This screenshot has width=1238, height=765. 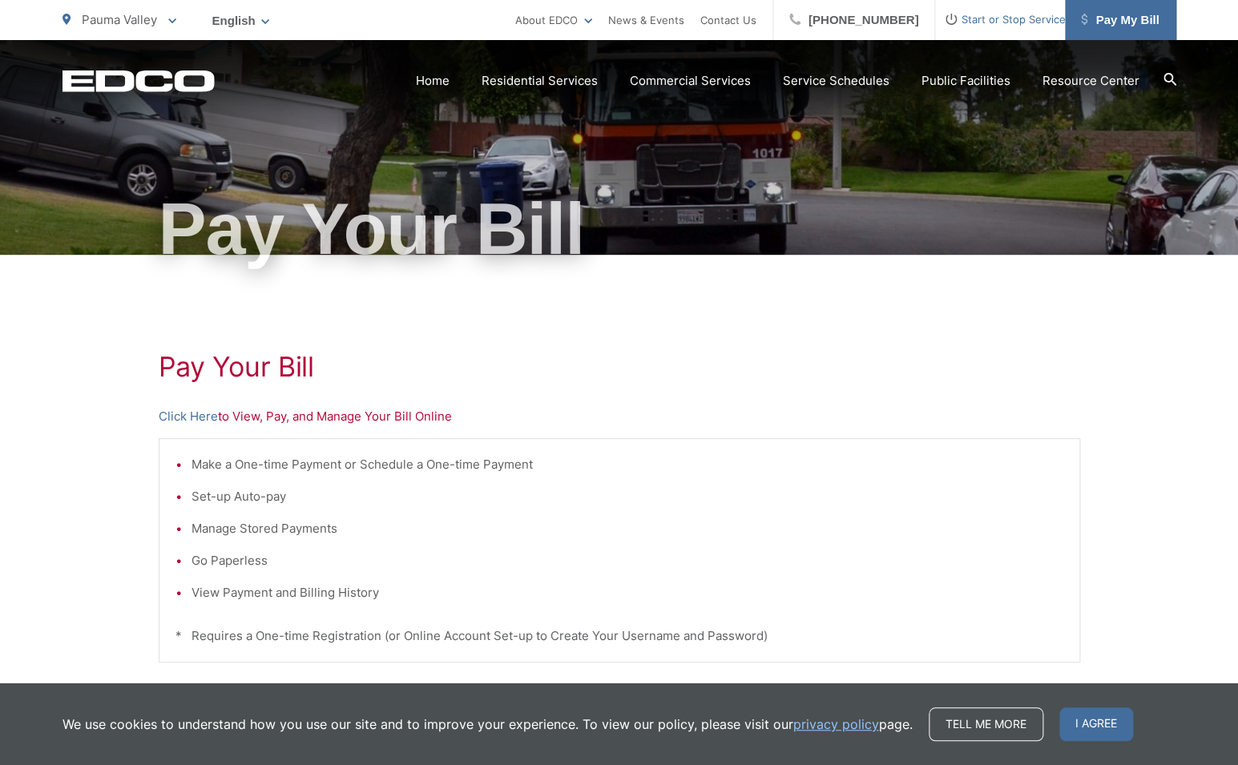 I want to click on a: Resource Center, so click(x=1090, y=81).